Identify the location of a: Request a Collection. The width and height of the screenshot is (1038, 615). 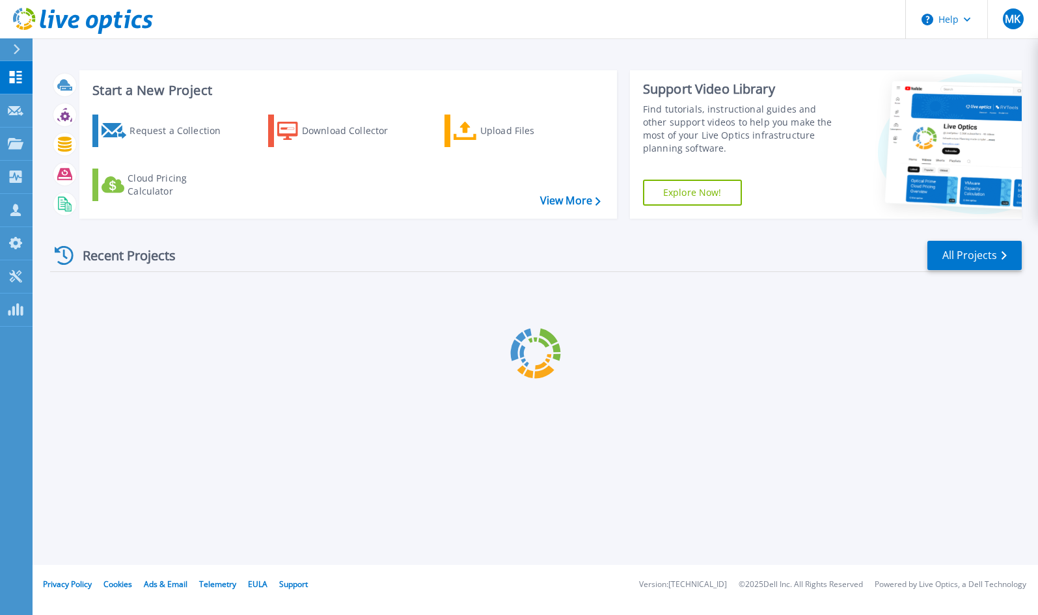
(165, 131).